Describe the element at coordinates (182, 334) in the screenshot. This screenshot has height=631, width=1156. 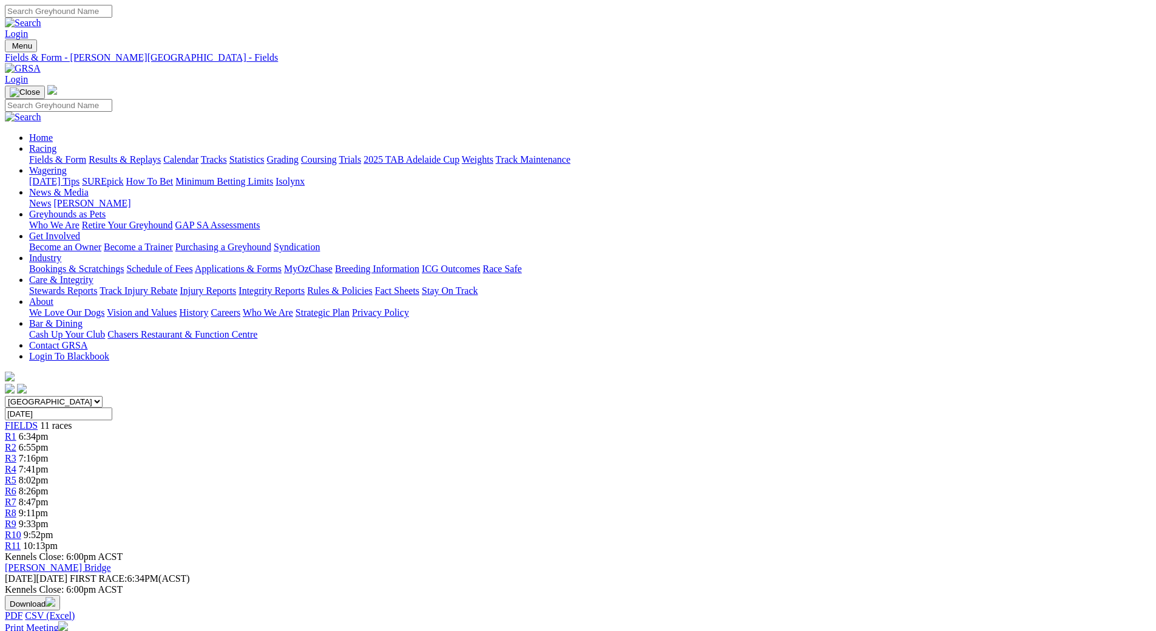
I see `a: Chasers Restaurant & Function Centre` at that location.